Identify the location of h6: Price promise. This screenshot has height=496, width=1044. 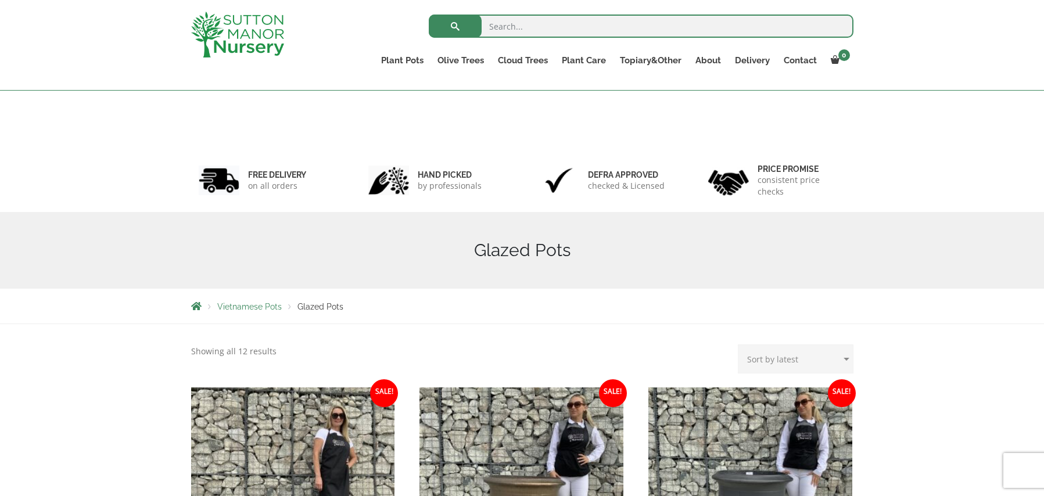
(802, 169).